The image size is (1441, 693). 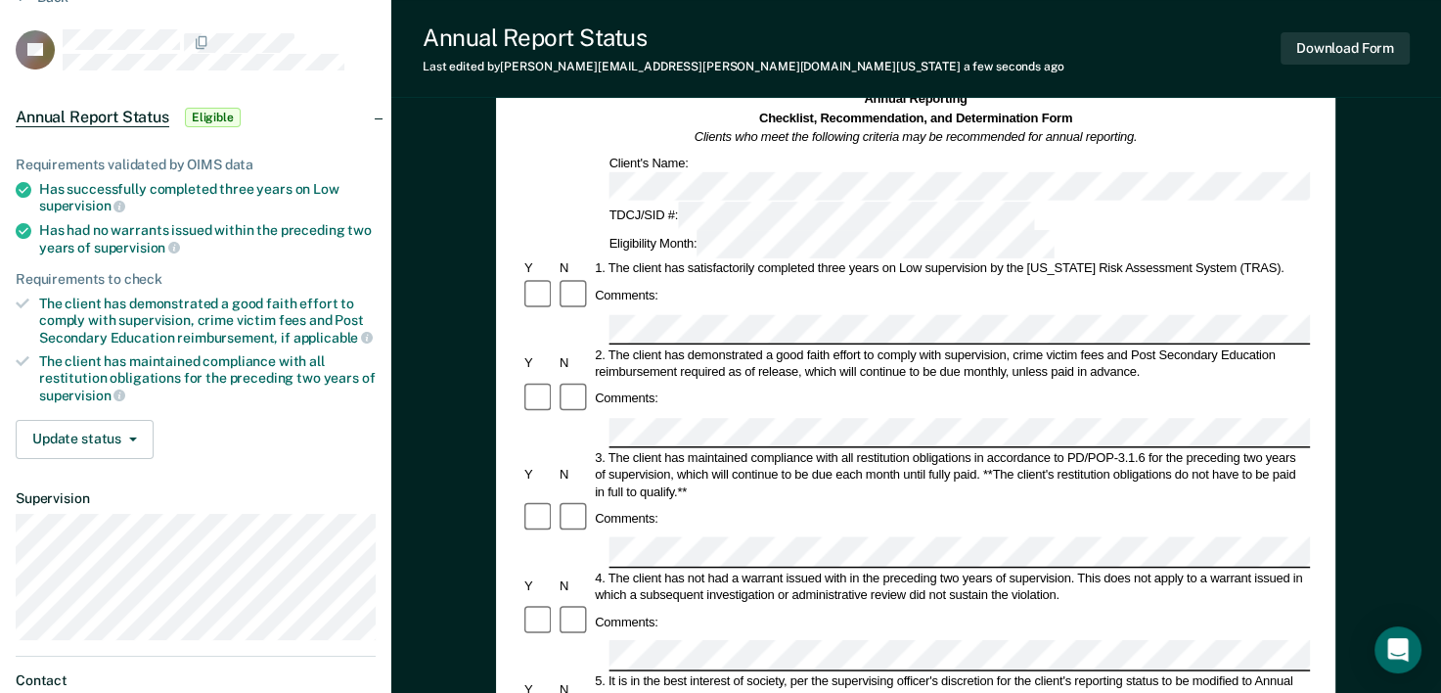 I want to click on dt: Supervision, so click(x=196, y=498).